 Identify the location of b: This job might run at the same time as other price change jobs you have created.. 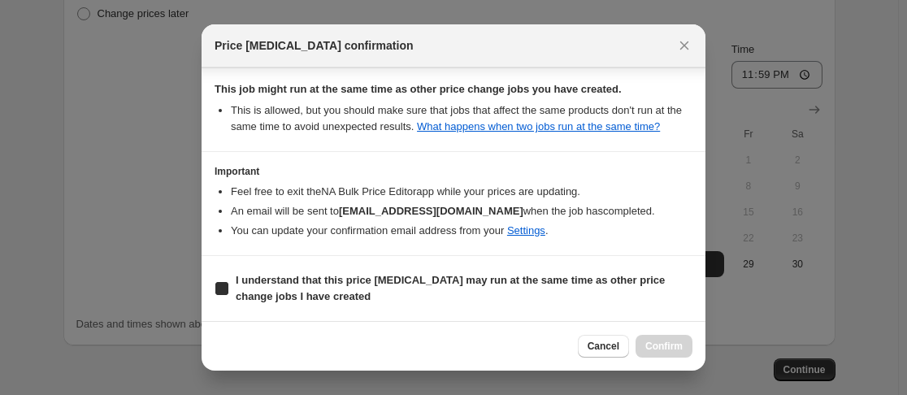
(418, 89).